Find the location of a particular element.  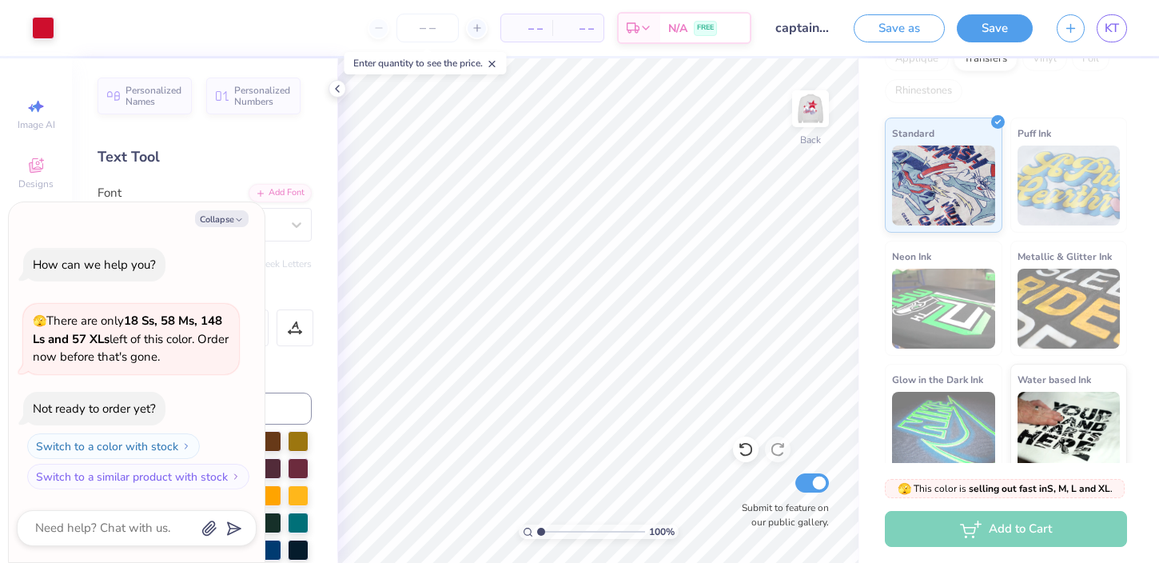

span: This color is . is located at coordinates (1004, 488).